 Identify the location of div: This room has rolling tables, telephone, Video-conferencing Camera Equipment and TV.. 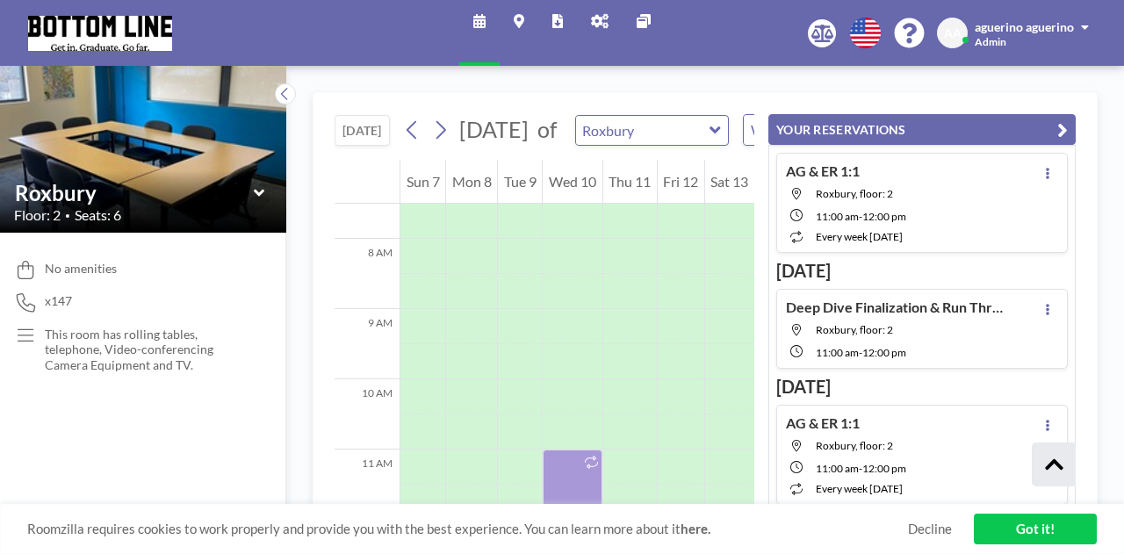
(148, 350).